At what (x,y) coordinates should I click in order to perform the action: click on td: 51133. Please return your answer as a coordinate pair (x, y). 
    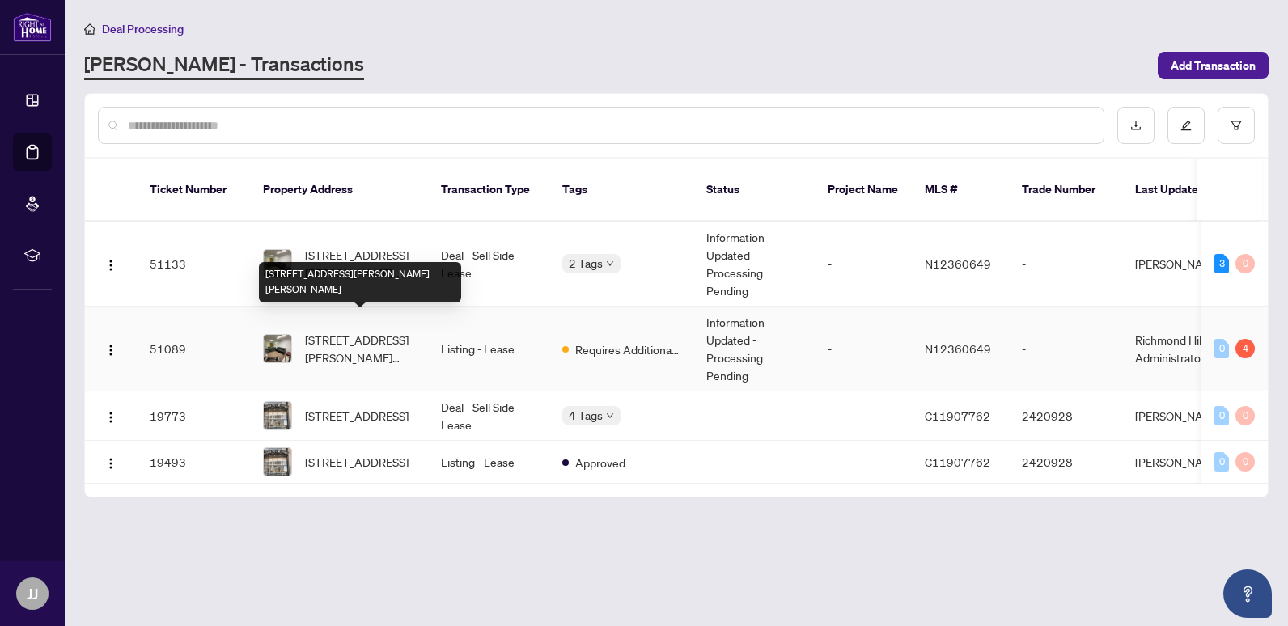
    Looking at the image, I should click on (193, 264).